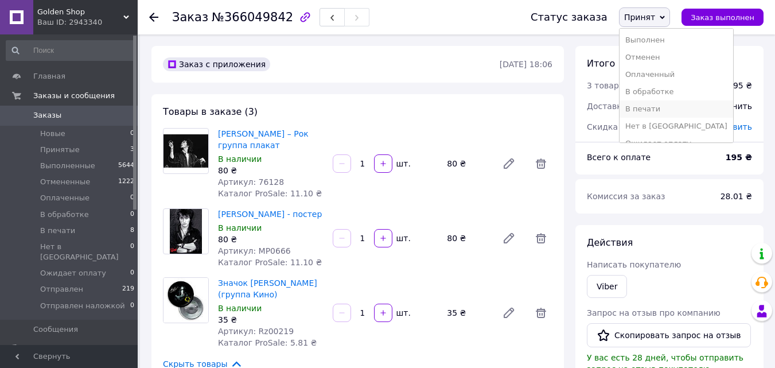 The image size is (775, 368). I want to click on span: Заказ выполнен, so click(722, 17).